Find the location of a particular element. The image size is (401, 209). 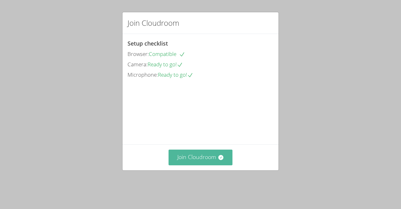

span: Camera: is located at coordinates (138, 64).